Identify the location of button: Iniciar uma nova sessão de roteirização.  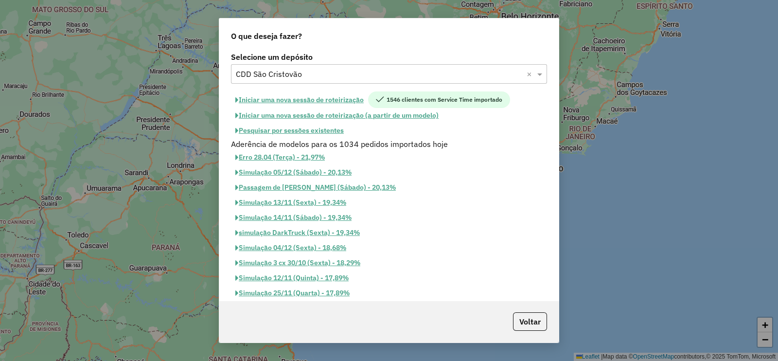
(300, 100).